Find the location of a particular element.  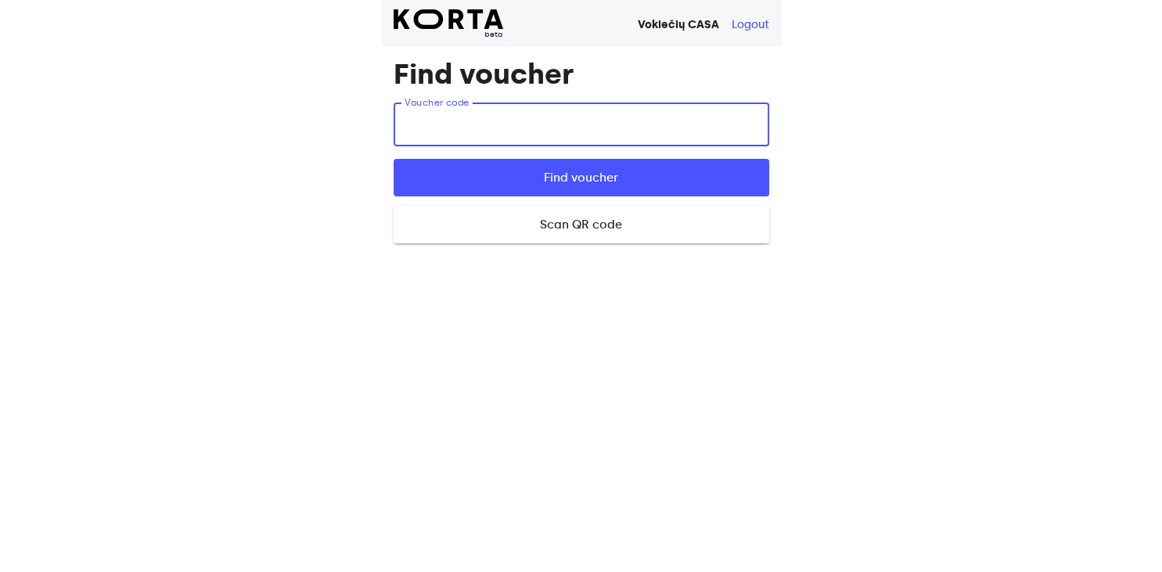

strong: Vokiečių CASA is located at coordinates (678, 24).